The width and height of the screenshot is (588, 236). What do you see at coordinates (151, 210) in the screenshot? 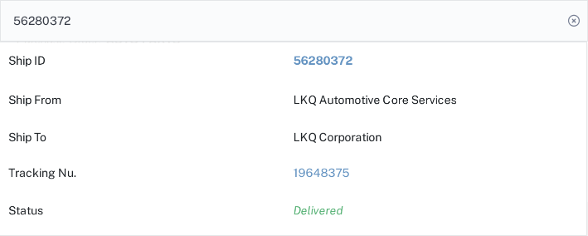
I see `div: Status` at bounding box center [151, 210].